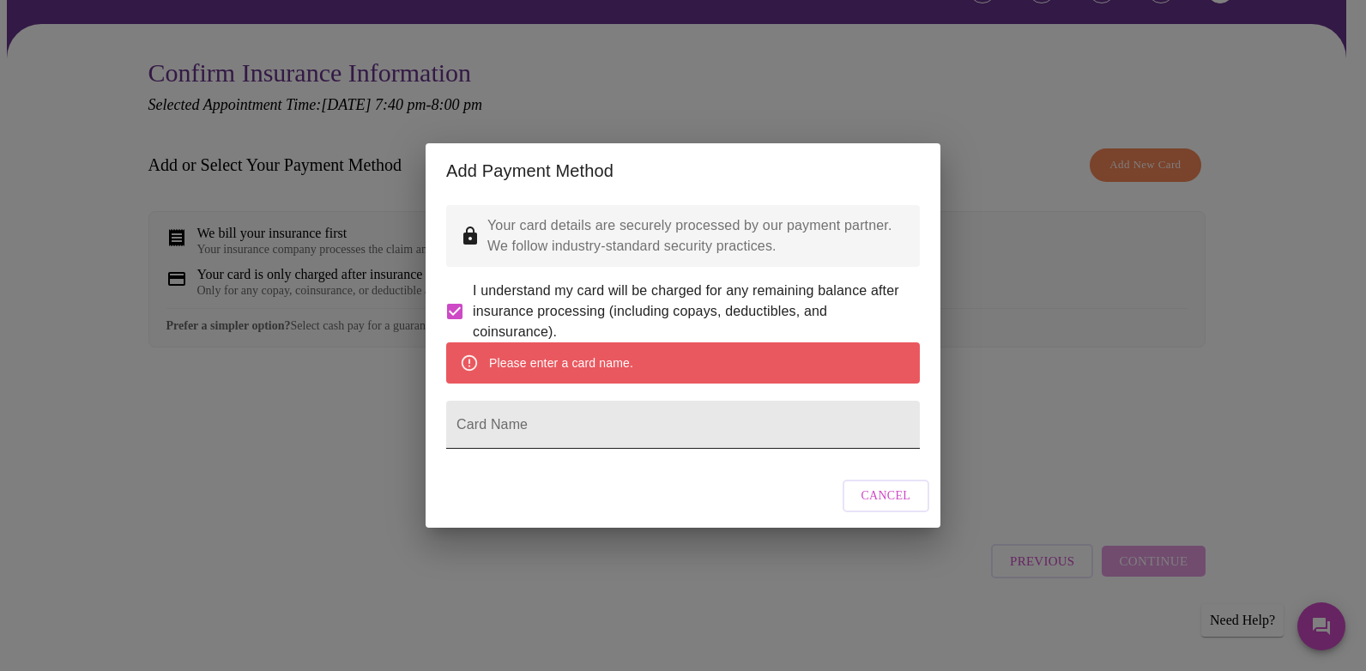 This screenshot has height=671, width=1366. Describe the element at coordinates (887, 496) in the screenshot. I see `button: Cancel` at that location.